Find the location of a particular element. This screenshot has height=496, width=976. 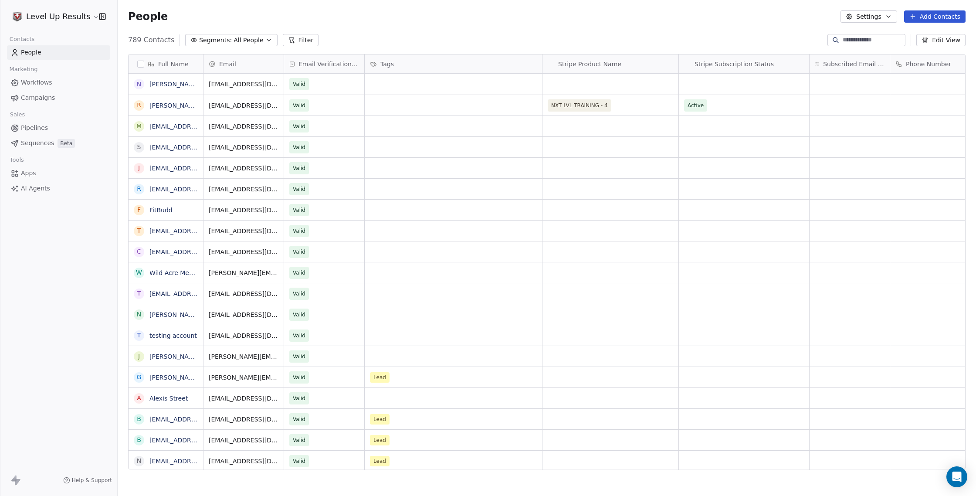

div: n is located at coordinates (139, 461).